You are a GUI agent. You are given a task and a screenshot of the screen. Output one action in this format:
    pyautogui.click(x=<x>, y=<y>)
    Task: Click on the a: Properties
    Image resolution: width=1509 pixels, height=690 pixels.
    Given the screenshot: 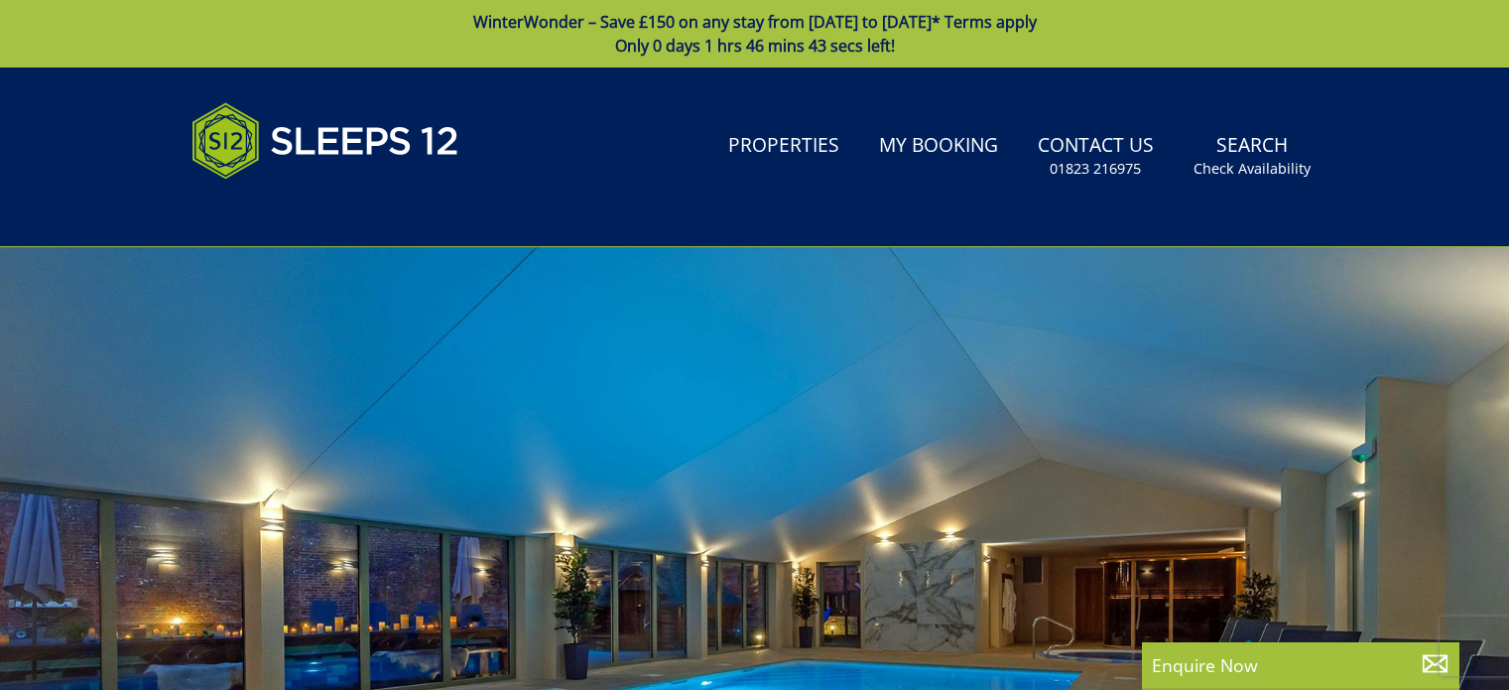 What is the action you would take?
    pyautogui.click(x=784, y=146)
    